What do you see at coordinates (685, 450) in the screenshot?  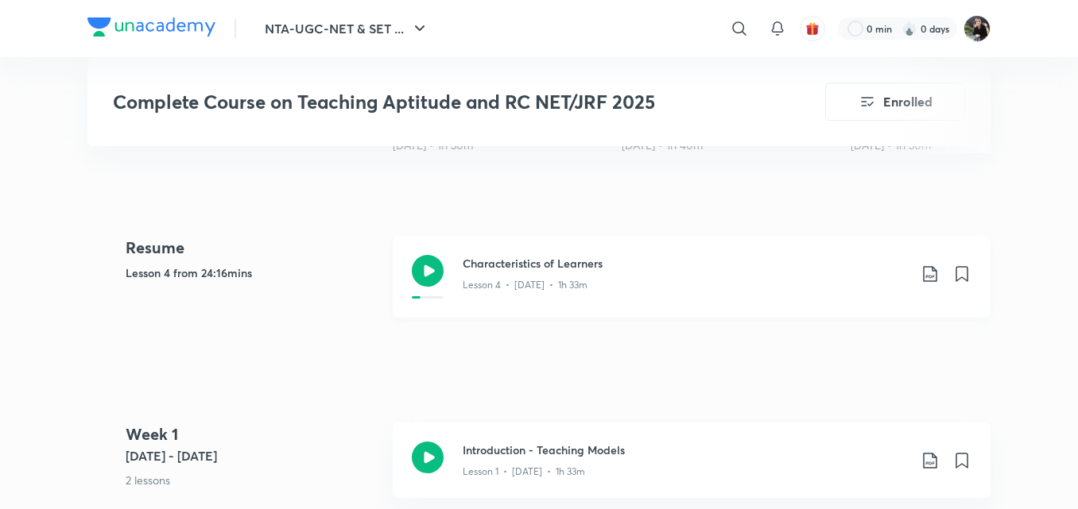 I see `h3: Introduction - Teaching Models` at bounding box center [685, 450].